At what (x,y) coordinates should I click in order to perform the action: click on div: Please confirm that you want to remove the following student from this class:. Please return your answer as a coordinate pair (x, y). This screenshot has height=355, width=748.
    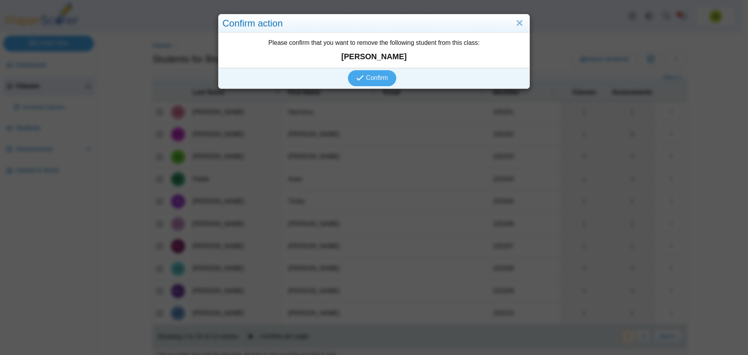
    Looking at the image, I should click on (374, 50).